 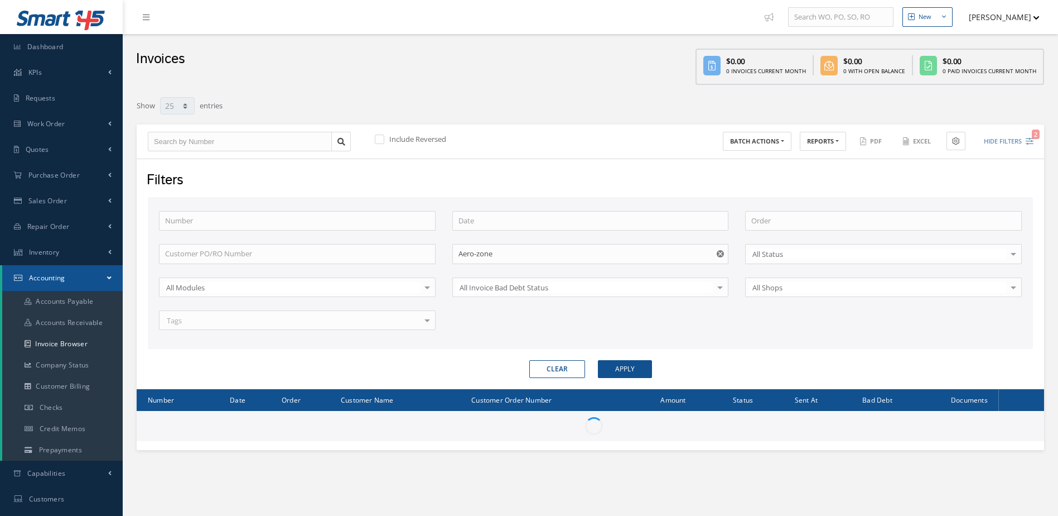 What do you see at coordinates (62, 278) in the screenshot?
I see `a: Accounting` at bounding box center [62, 278].